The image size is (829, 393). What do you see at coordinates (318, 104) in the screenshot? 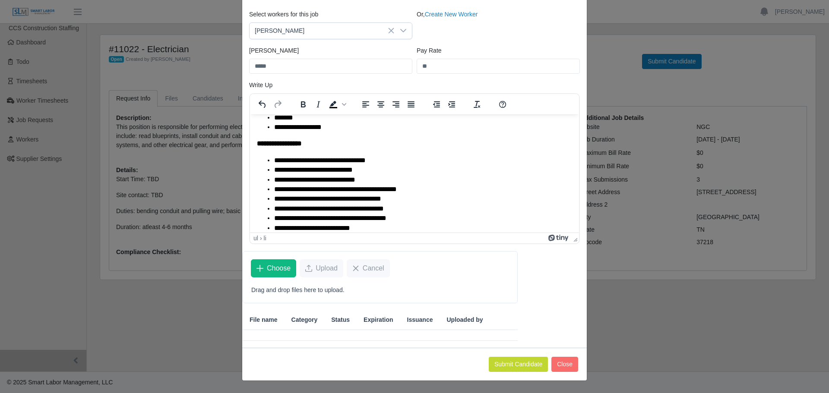
I see `button: Italic` at bounding box center [318, 104].